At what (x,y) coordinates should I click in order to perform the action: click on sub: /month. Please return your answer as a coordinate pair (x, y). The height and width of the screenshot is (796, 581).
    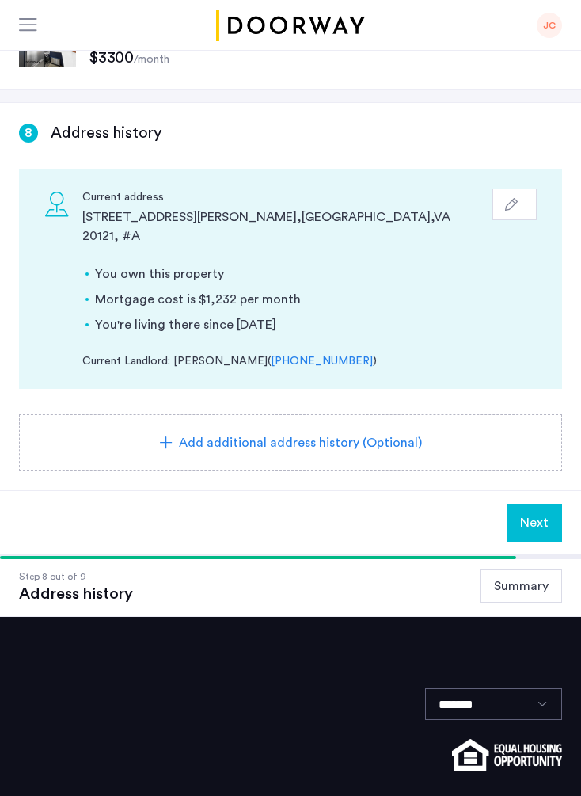
    Looking at the image, I should click on (151, 59).